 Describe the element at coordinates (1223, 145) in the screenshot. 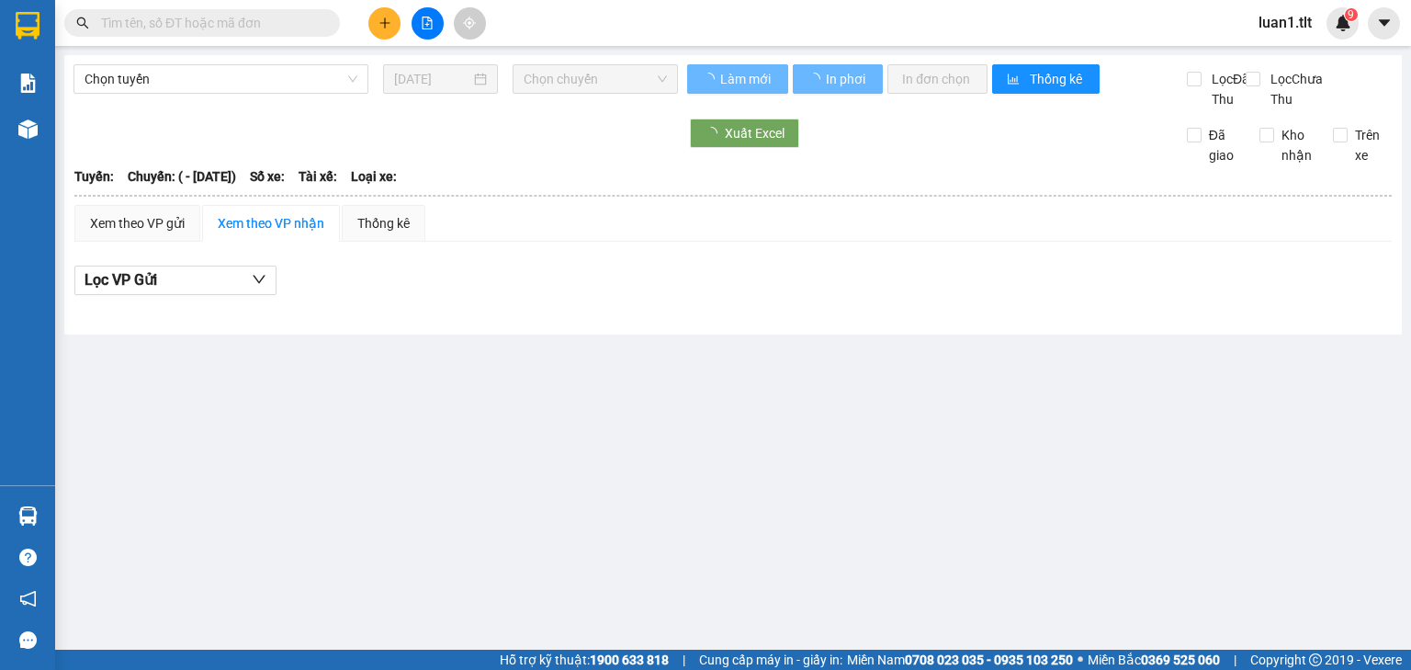

I see `span: Đã giao` at that location.